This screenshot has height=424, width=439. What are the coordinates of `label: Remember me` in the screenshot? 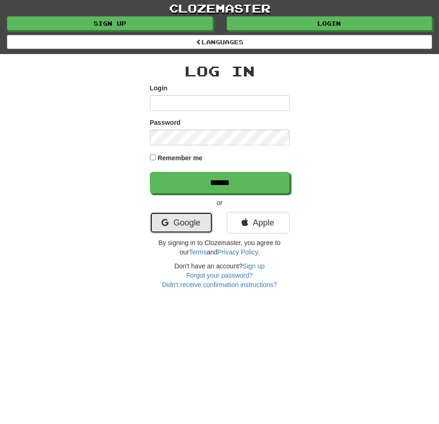 It's located at (180, 158).